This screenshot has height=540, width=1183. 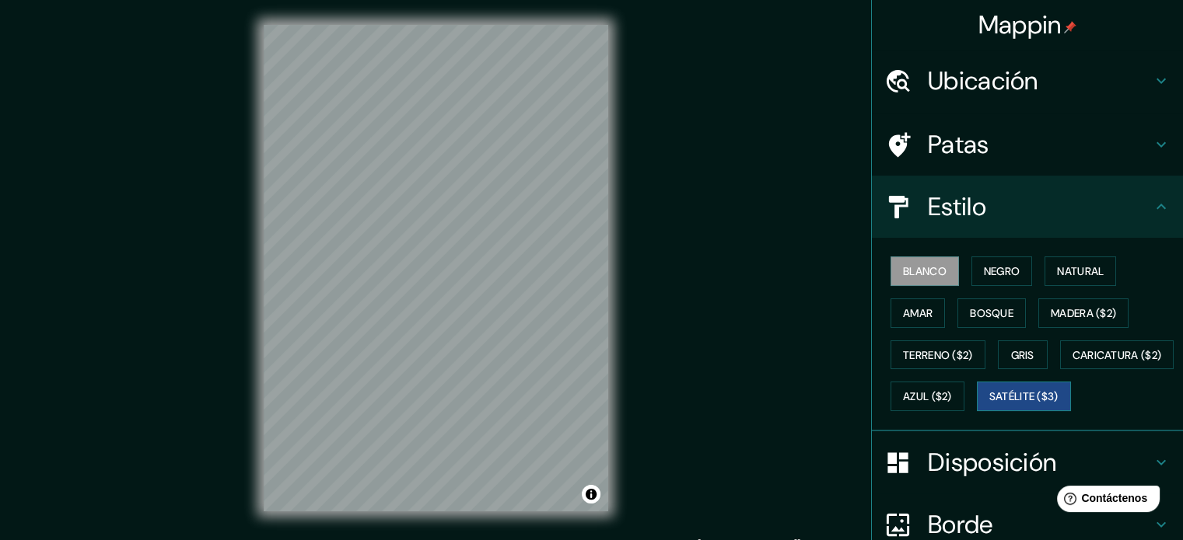 What do you see at coordinates (918, 313) in the screenshot?
I see `font: Amar` at bounding box center [918, 313].